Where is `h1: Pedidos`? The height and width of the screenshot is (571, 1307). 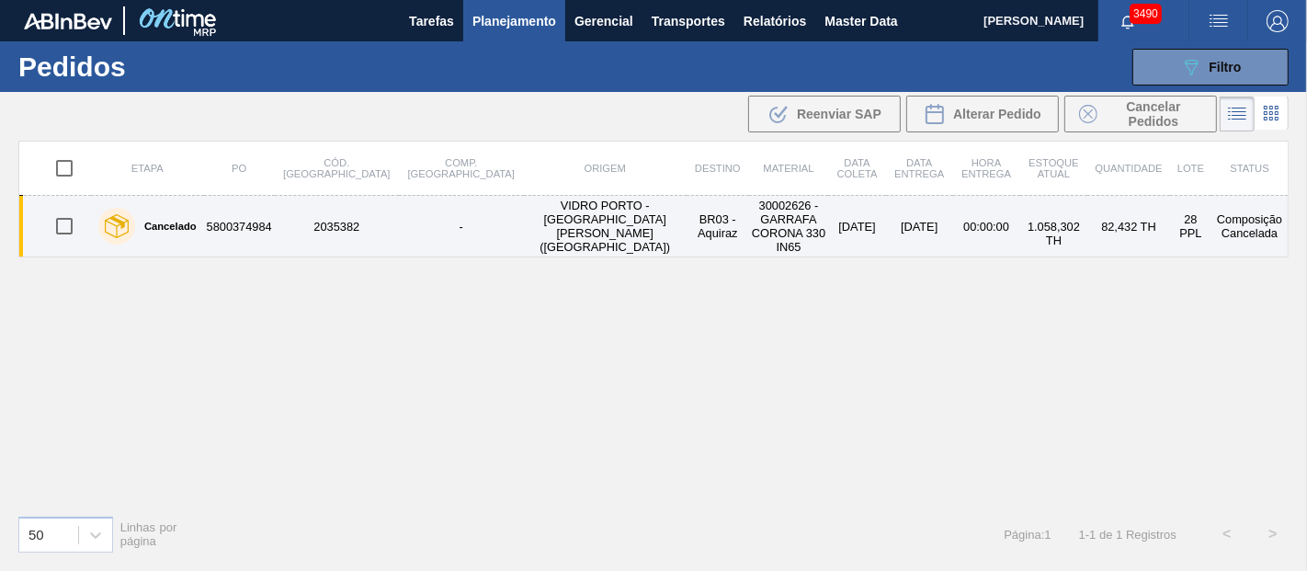
h1: Pedidos is located at coordinates (148, 66).